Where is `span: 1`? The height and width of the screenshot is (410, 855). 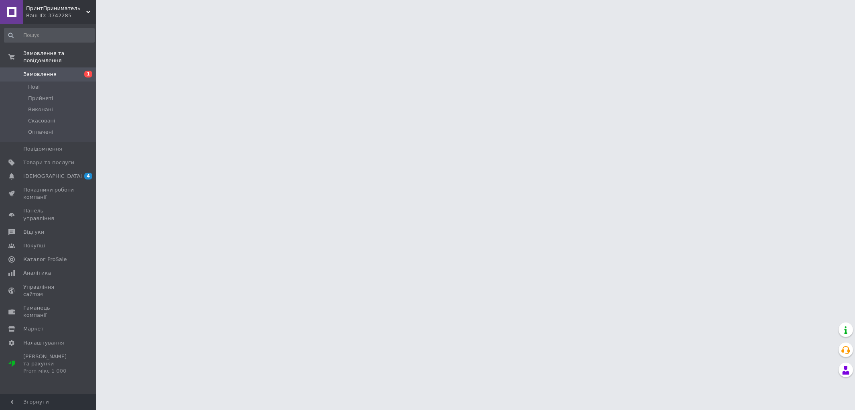
span: 1 is located at coordinates (88, 74).